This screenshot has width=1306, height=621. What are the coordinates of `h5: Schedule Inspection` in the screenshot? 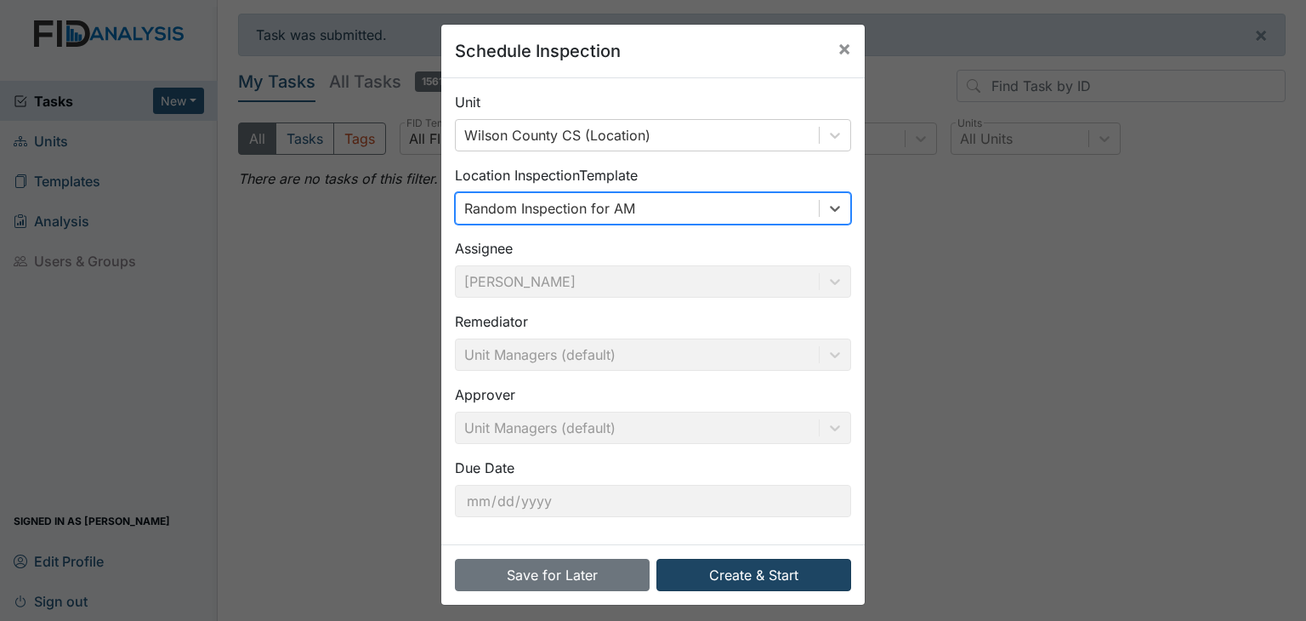 It's located at (537, 51).